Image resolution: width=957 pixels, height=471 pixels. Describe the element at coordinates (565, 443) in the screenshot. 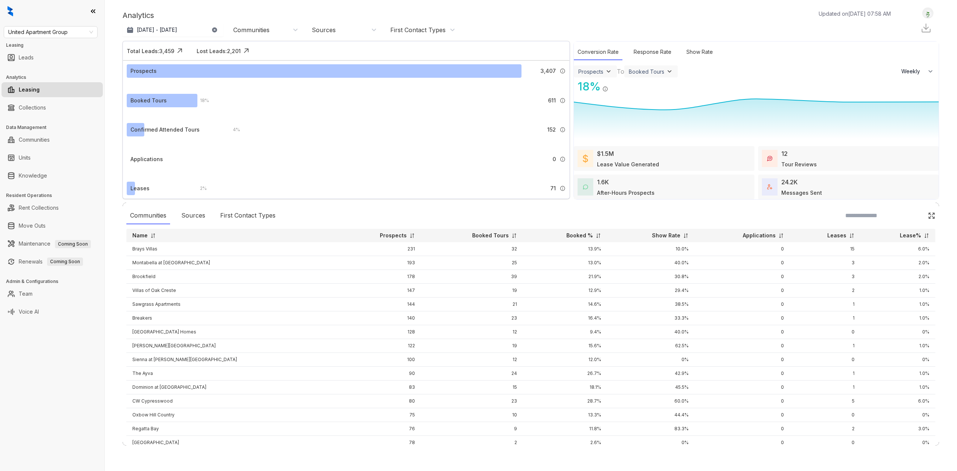

I see `td: 2.6%` at that location.